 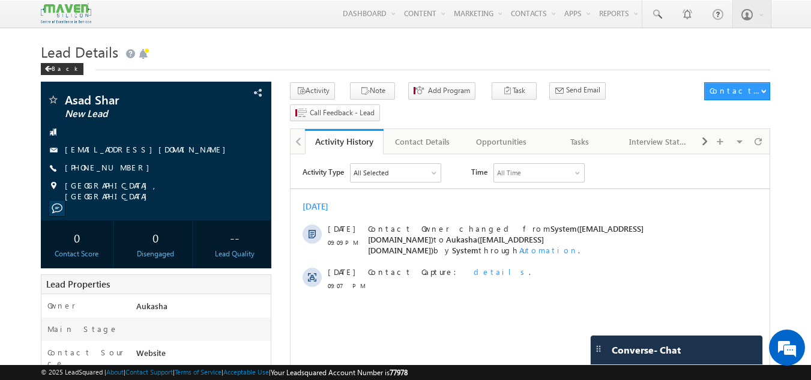 What do you see at coordinates (77, 254) in the screenshot?
I see `div: Contact Score` at bounding box center [77, 254].